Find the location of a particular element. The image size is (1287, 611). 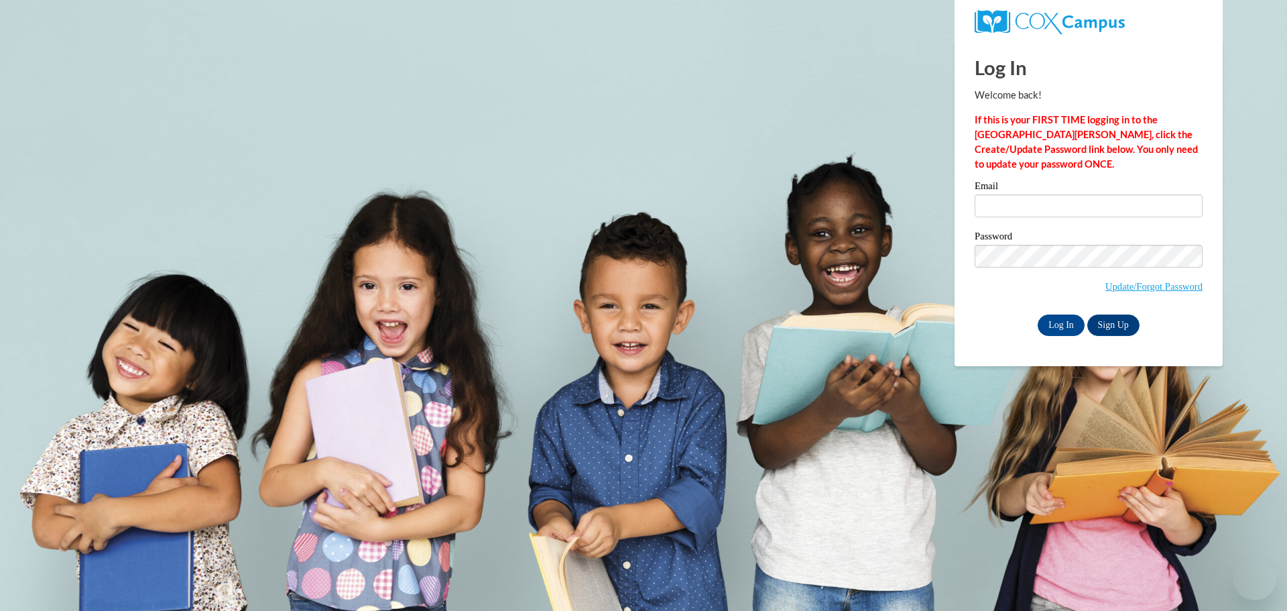

a: Sign Up is located at coordinates (1114, 325).